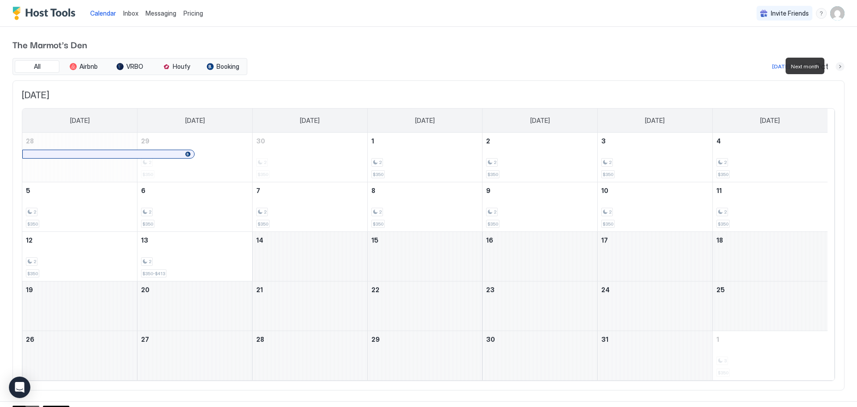 This screenshot has width=857, height=407. What do you see at coordinates (490, 339) in the screenshot?
I see `span: 30` at bounding box center [490, 339].